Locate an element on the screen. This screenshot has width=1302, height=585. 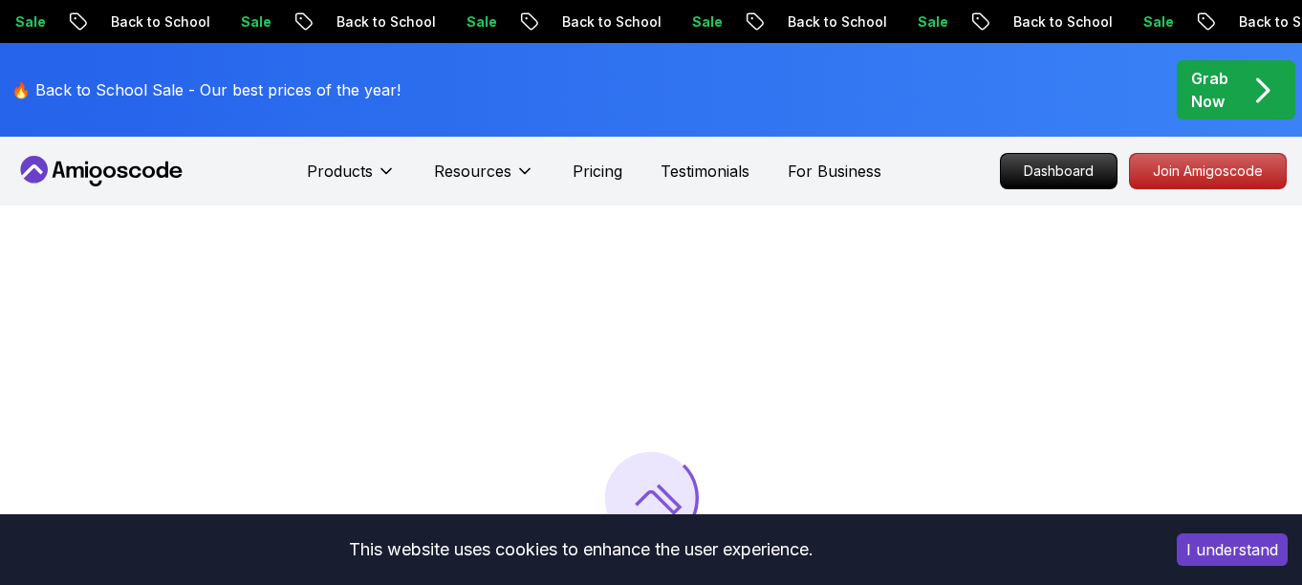
a: Join Amigoscode is located at coordinates (1207, 171).